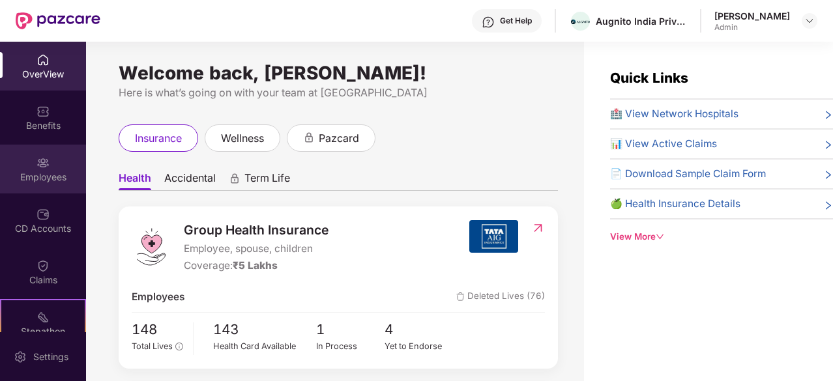 The height and width of the screenshot is (381, 833). What do you see at coordinates (500, 297) in the screenshot?
I see `span: Deleted Lives (76)` at bounding box center [500, 297].